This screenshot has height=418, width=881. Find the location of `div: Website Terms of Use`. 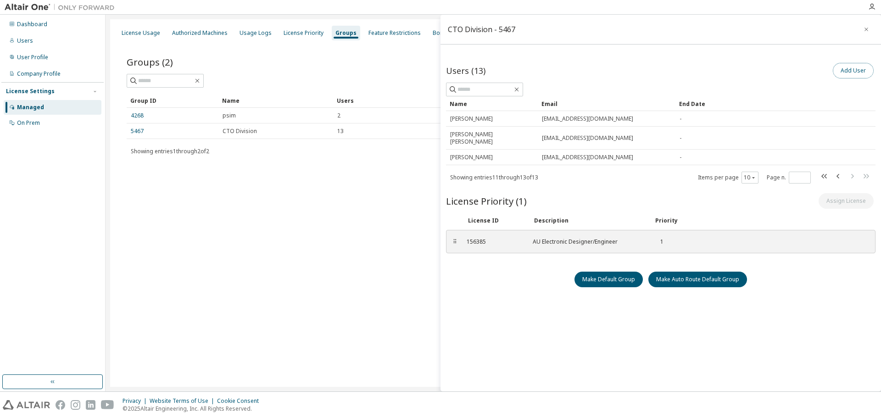

div: Website Terms of Use is located at coordinates (183, 401).